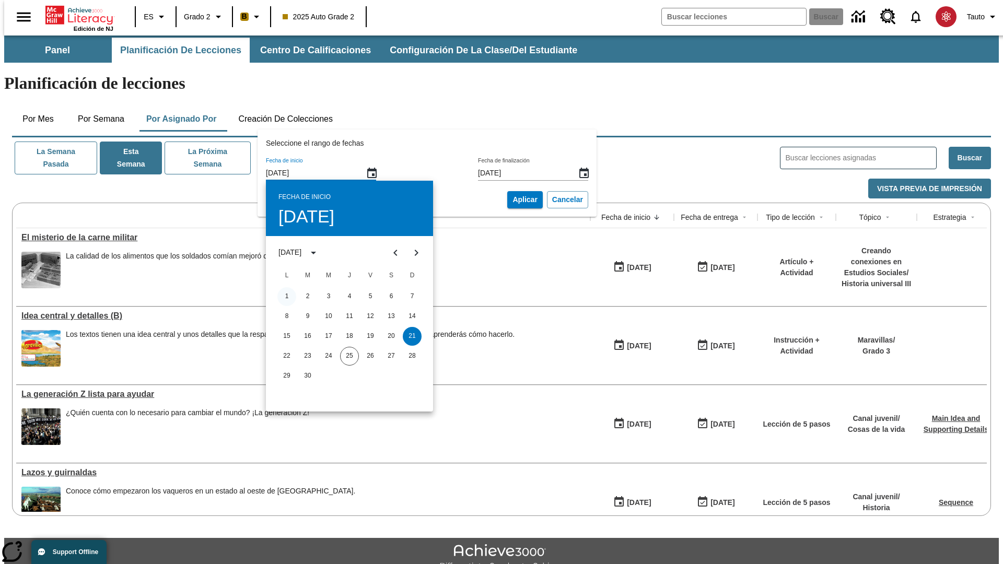  What do you see at coordinates (148, 17) in the screenshot?
I see `span: ES` at bounding box center [148, 17].